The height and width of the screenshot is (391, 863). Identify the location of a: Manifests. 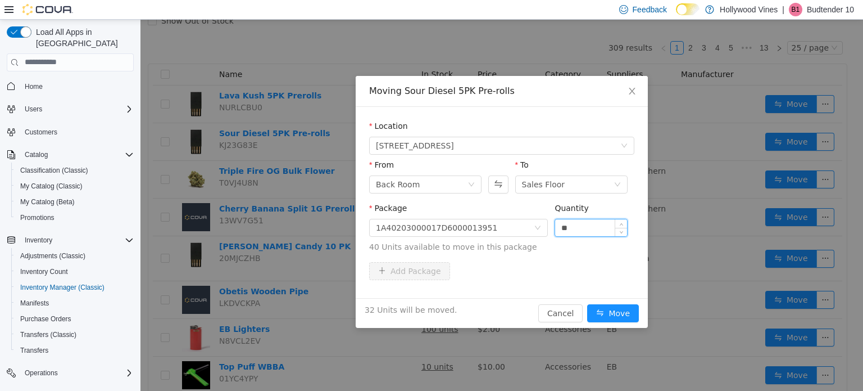
(34, 303).